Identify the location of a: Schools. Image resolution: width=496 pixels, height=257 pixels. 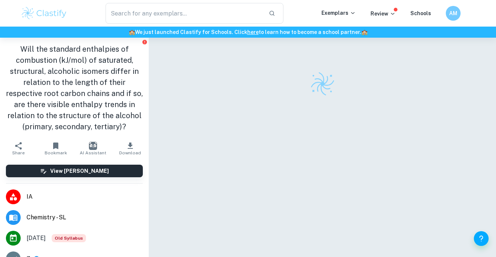
(421, 13).